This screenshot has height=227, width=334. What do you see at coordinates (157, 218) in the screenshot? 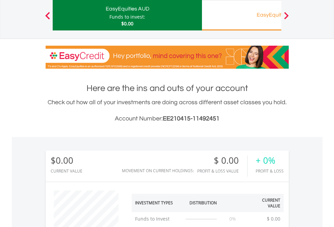
I see `td: Funds to Invest` at bounding box center [157, 218].